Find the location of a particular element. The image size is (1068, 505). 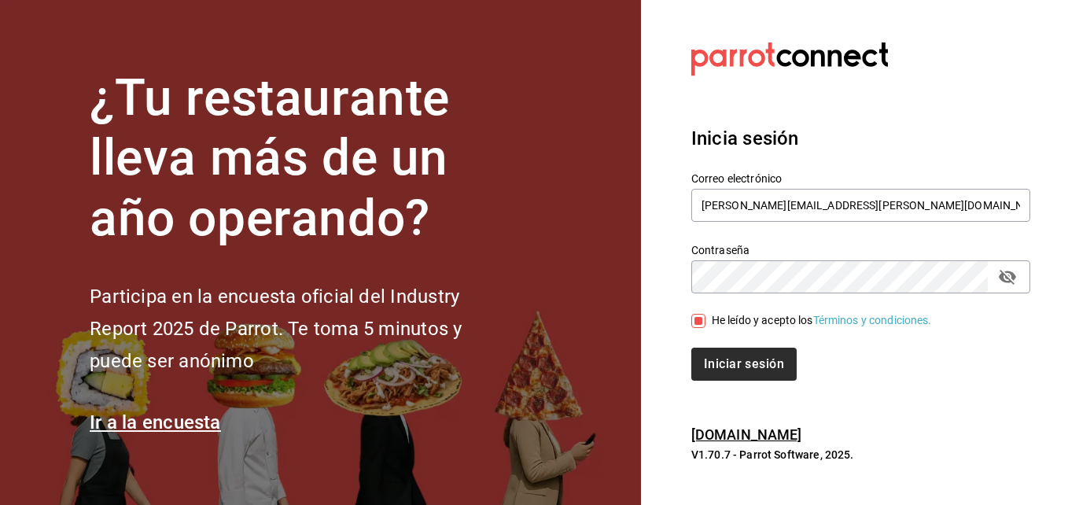

a: Ir a la encuesta is located at coordinates (155, 422).